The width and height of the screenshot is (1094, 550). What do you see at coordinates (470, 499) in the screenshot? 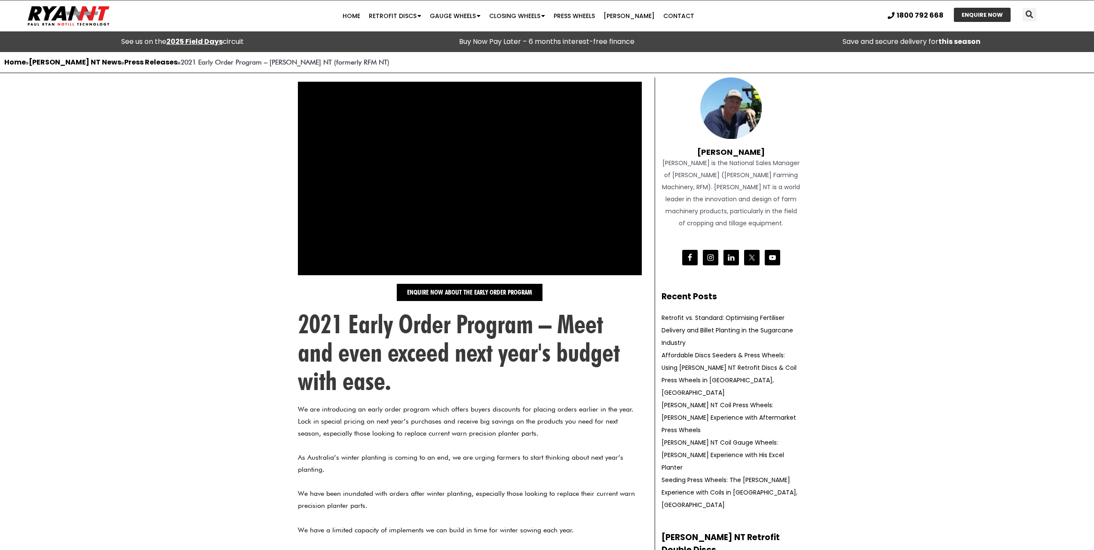
I see `p: We have been inundated with orders after winter planting, especially those looking to replace the...` at bounding box center [470, 499].